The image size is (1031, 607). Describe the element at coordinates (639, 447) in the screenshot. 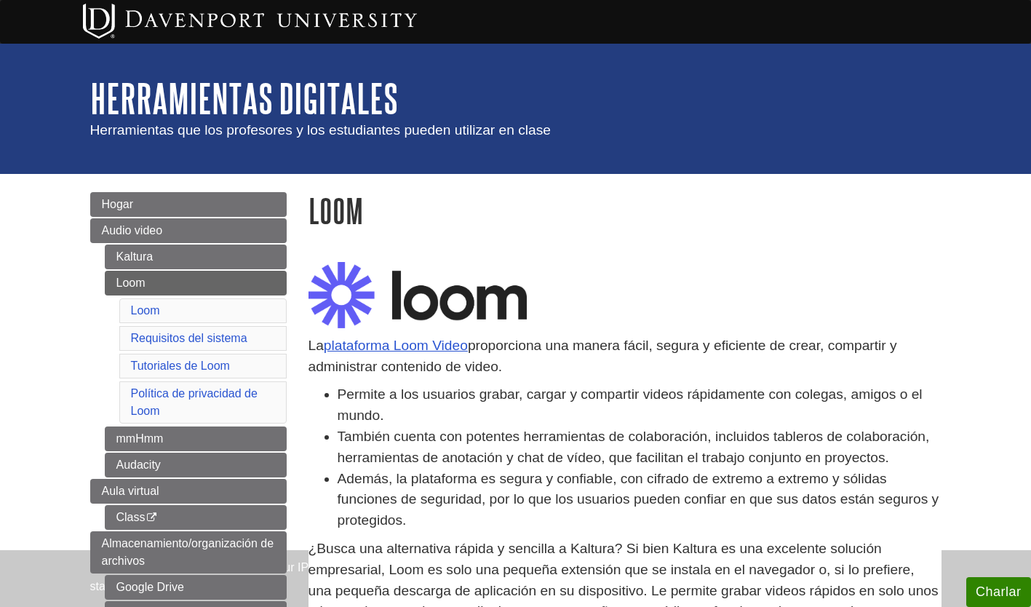

I see `li: También cuenta con potentes herramientas de colaboración, incluidos tableros de colaboración, her...` at that location.